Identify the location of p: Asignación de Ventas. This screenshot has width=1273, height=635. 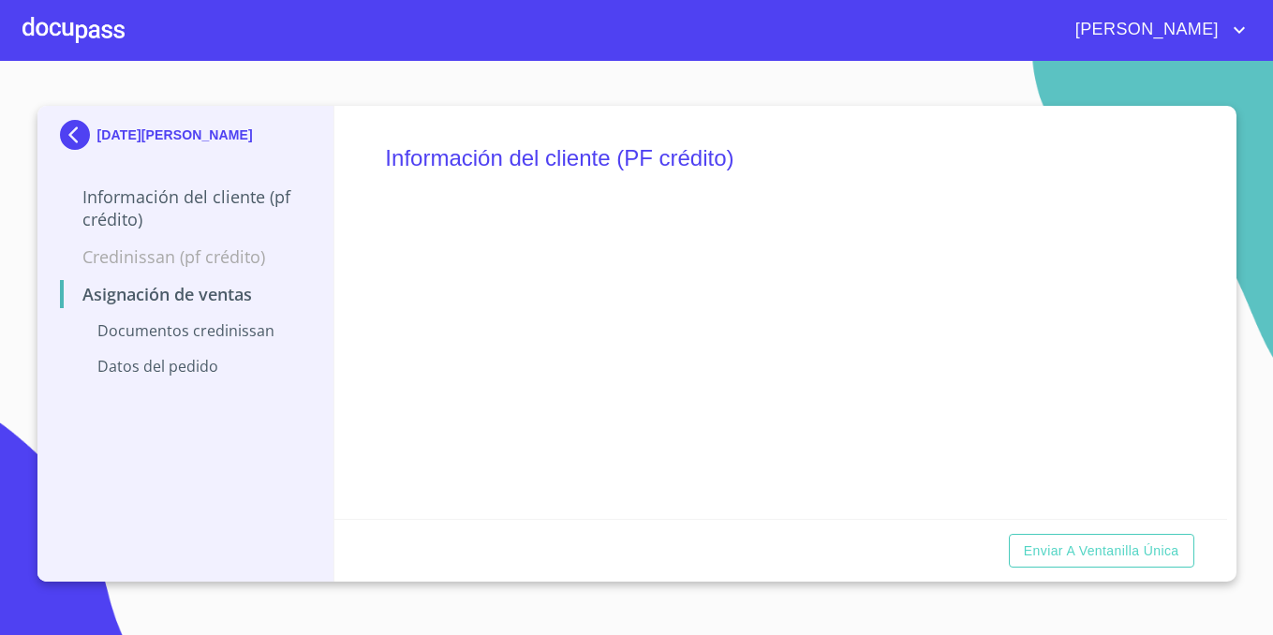
(185, 294).